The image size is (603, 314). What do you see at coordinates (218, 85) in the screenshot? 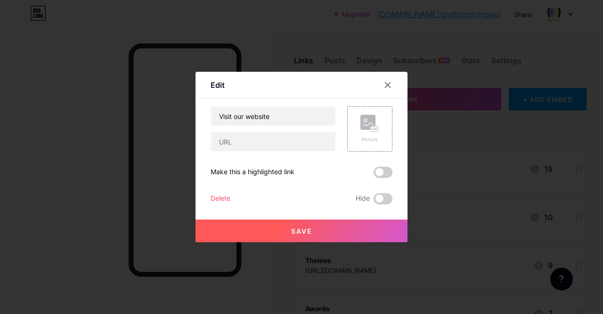
I see `div: Edit` at bounding box center [218, 85].